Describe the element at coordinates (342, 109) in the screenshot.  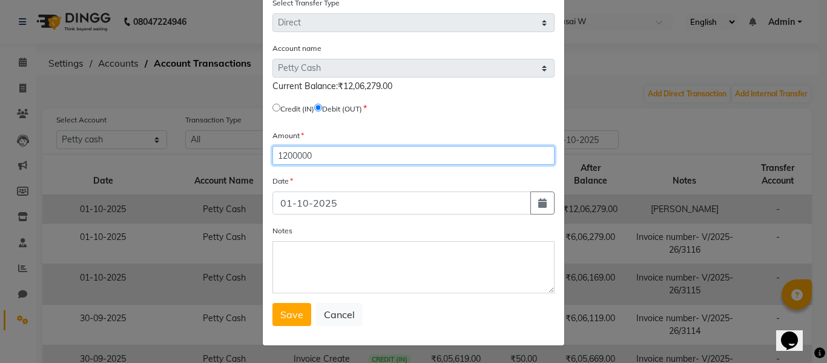
I see `label: Debit (OUT)` at that location.